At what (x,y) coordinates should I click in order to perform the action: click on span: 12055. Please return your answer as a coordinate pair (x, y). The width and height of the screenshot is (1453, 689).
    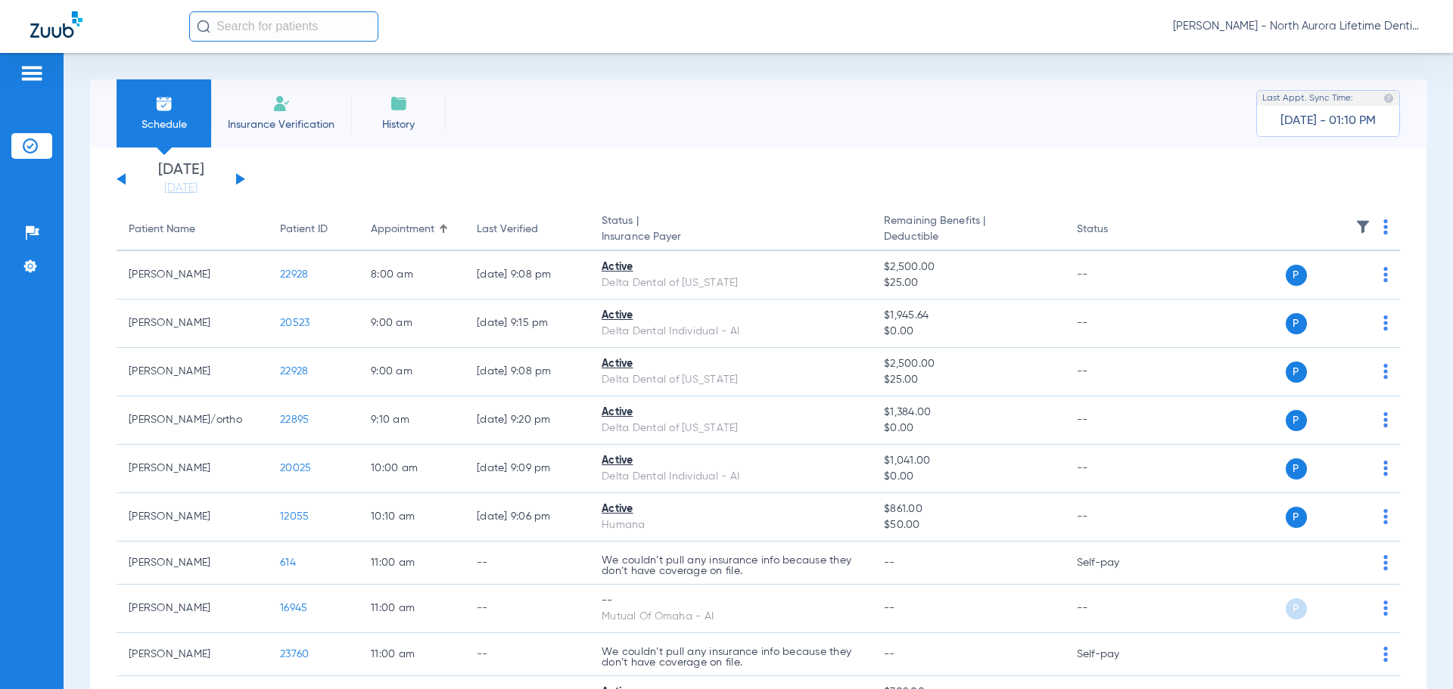
    Looking at the image, I should click on (294, 517).